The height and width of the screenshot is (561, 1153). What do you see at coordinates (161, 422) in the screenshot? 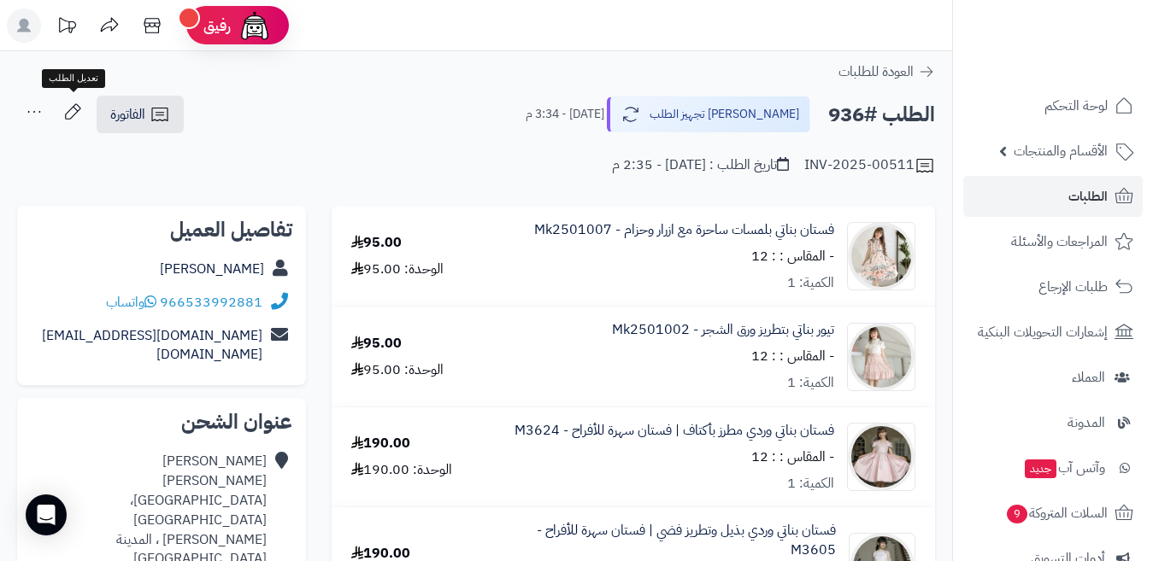
I see `h2: عنوان الشحن` at bounding box center [161, 422].